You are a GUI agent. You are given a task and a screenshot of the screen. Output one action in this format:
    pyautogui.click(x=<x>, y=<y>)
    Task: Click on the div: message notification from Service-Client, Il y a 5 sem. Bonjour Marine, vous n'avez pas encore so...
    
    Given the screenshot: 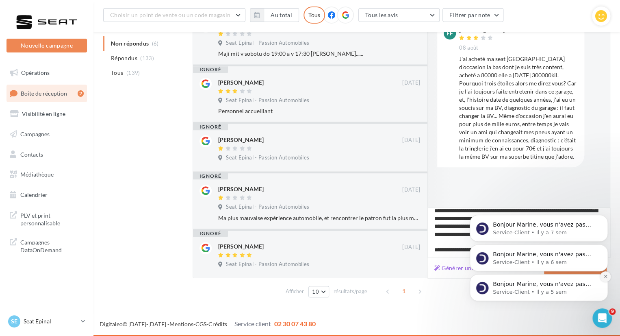 What is the action you would take?
    pyautogui.click(x=81, y=125)
    